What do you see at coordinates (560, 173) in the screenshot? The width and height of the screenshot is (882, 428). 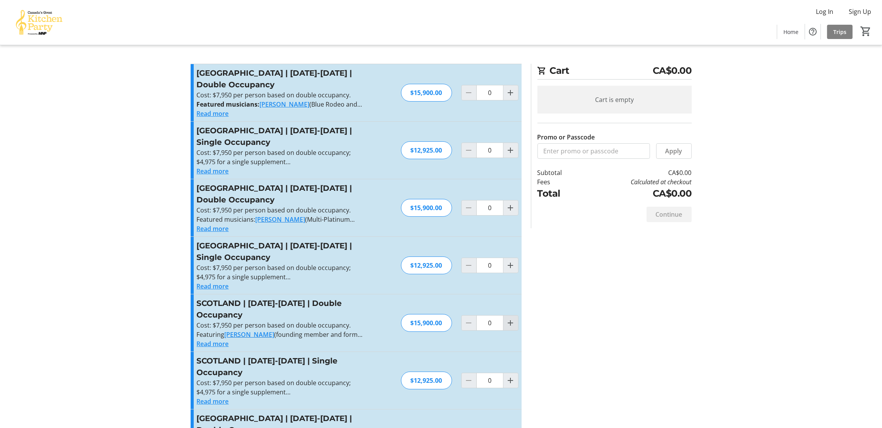 I see `td: Subtotal` at bounding box center [560, 173].